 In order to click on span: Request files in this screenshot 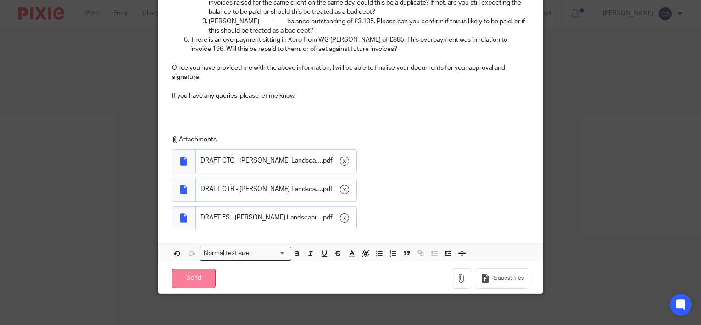, I will do `click(507, 278)`.